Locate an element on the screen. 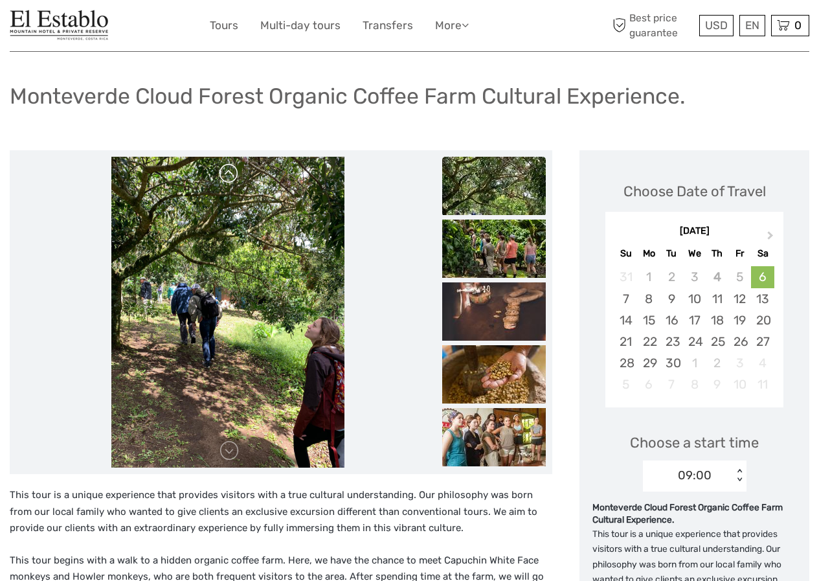 This screenshot has width=819, height=581. span: 0 is located at coordinates (798, 25).